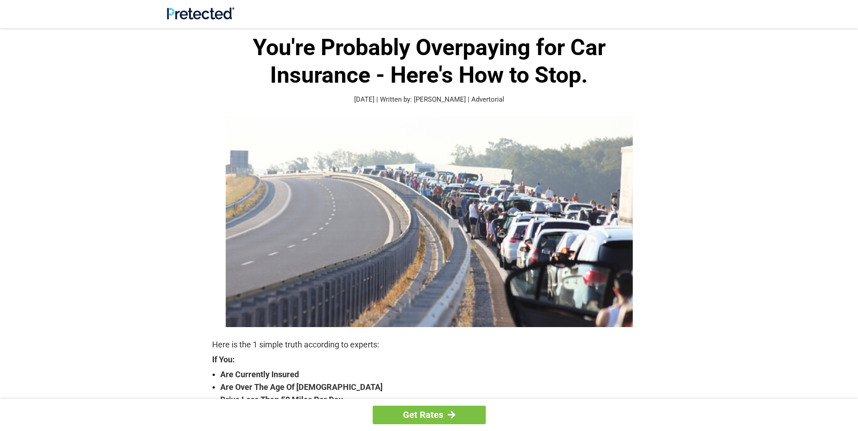 This screenshot has height=431, width=858. I want to click on h1: You're Probably Overpaying for Car Insurance - Here's How to Stop., so click(429, 62).